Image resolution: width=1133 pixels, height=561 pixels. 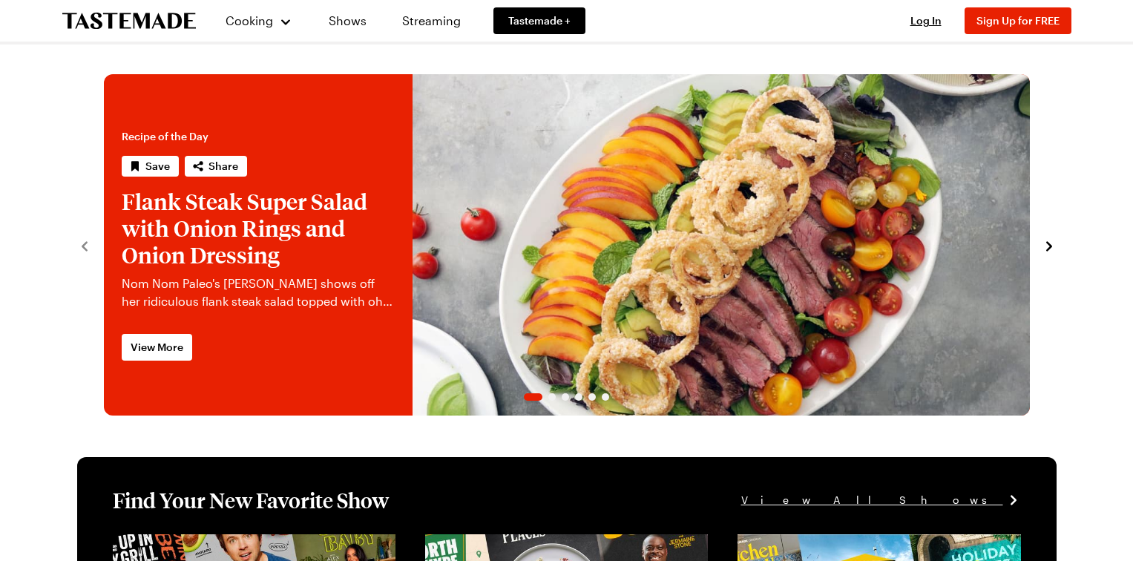 I want to click on span: View All Shows, so click(x=872, y=500).